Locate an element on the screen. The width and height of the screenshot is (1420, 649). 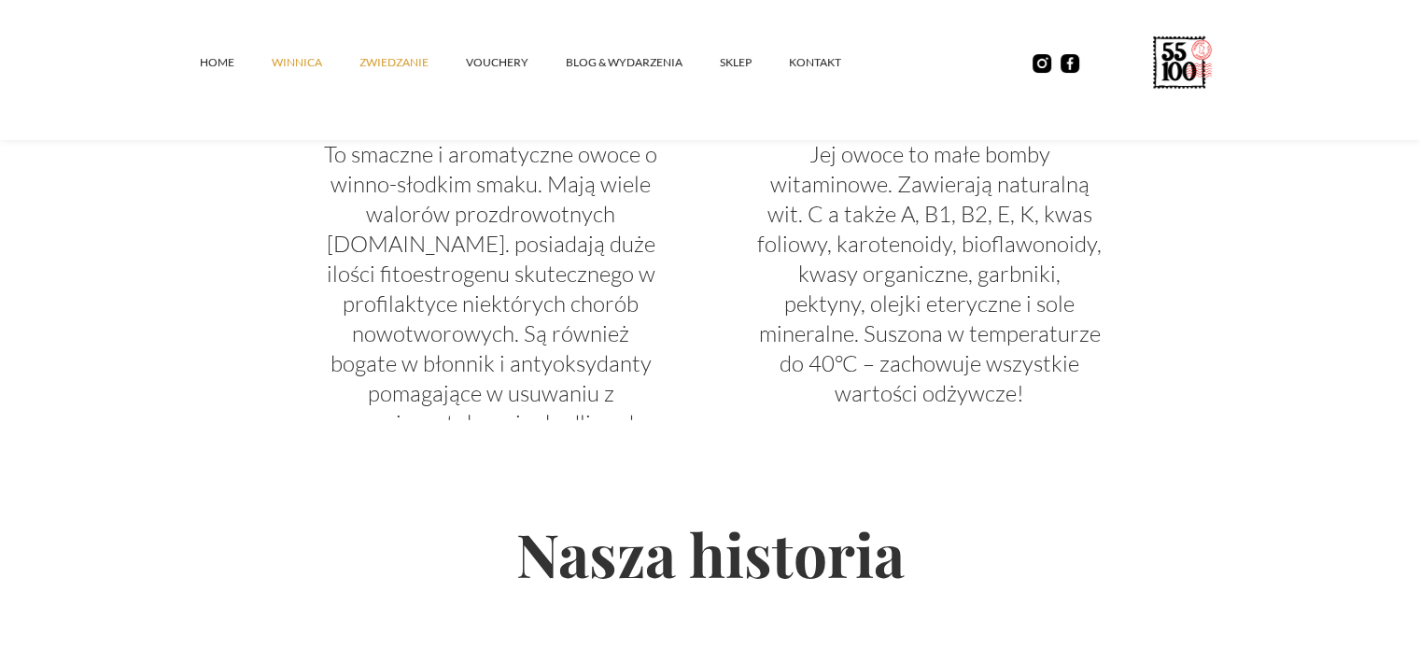
a: SKLEP is located at coordinates (754, 63).